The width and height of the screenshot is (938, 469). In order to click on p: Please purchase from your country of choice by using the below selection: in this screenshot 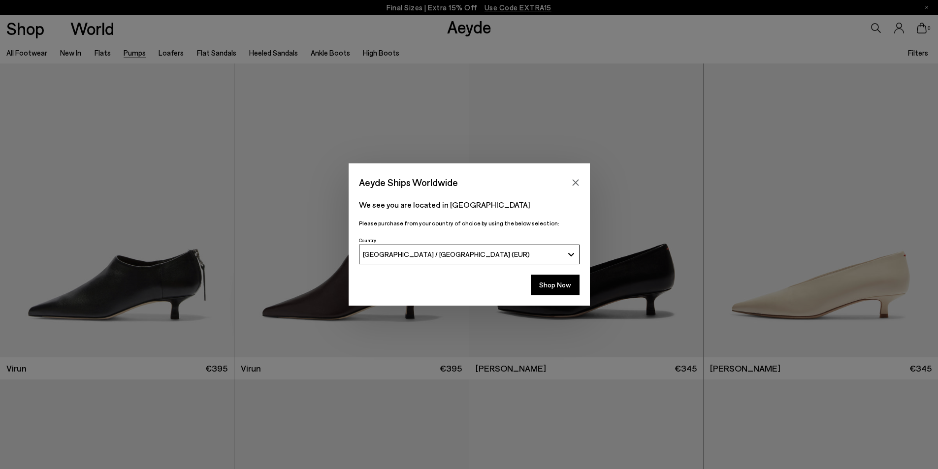, I will do `click(469, 223)`.